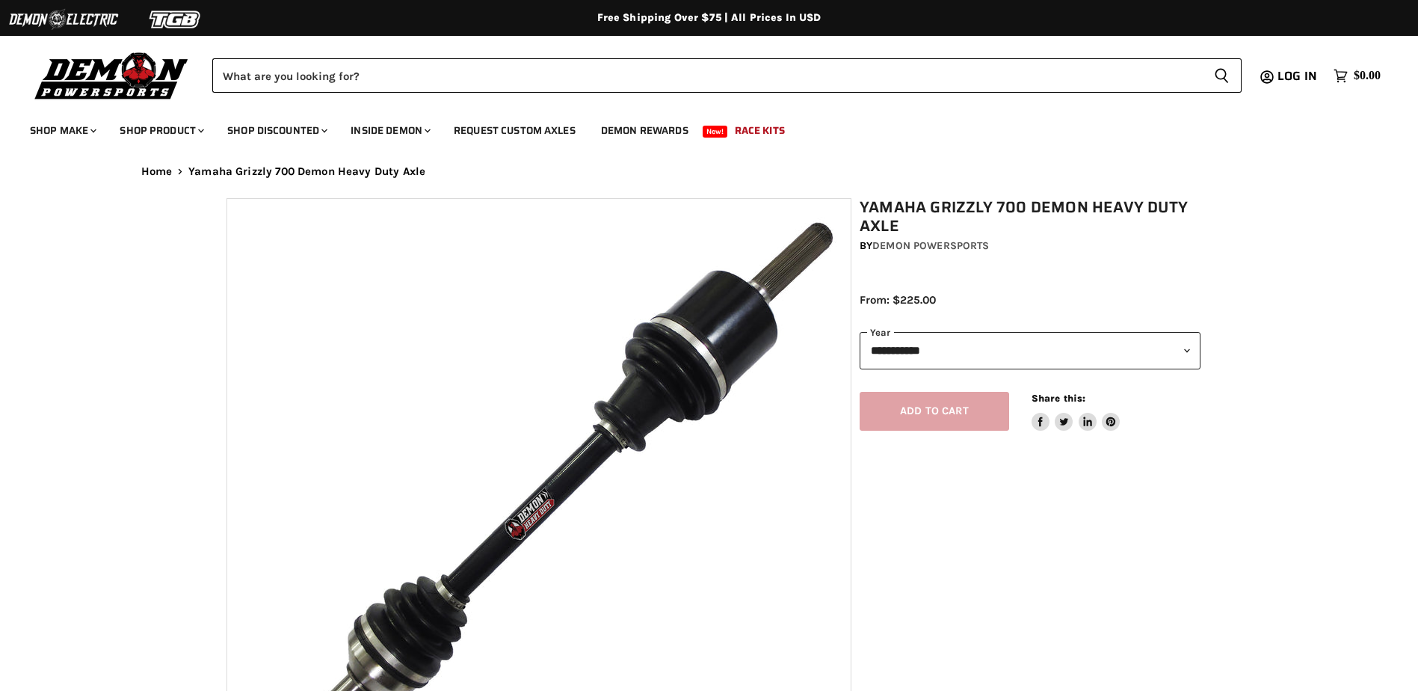  What do you see at coordinates (709, 171) in the screenshot?
I see `nav: Breadcrumbs` at bounding box center [709, 171].